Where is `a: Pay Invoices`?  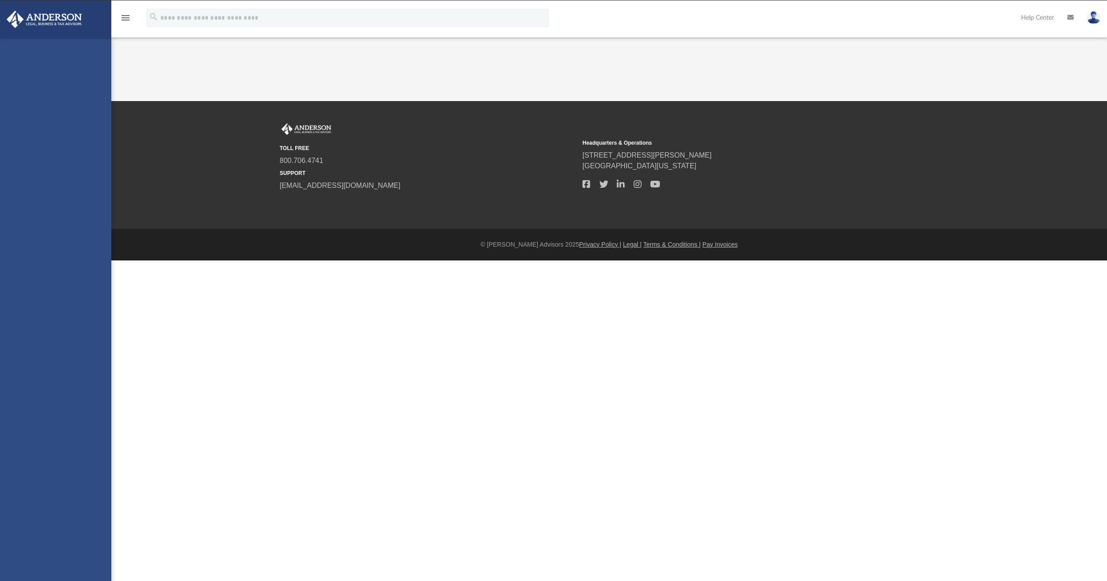
a: Pay Invoices is located at coordinates (720, 244).